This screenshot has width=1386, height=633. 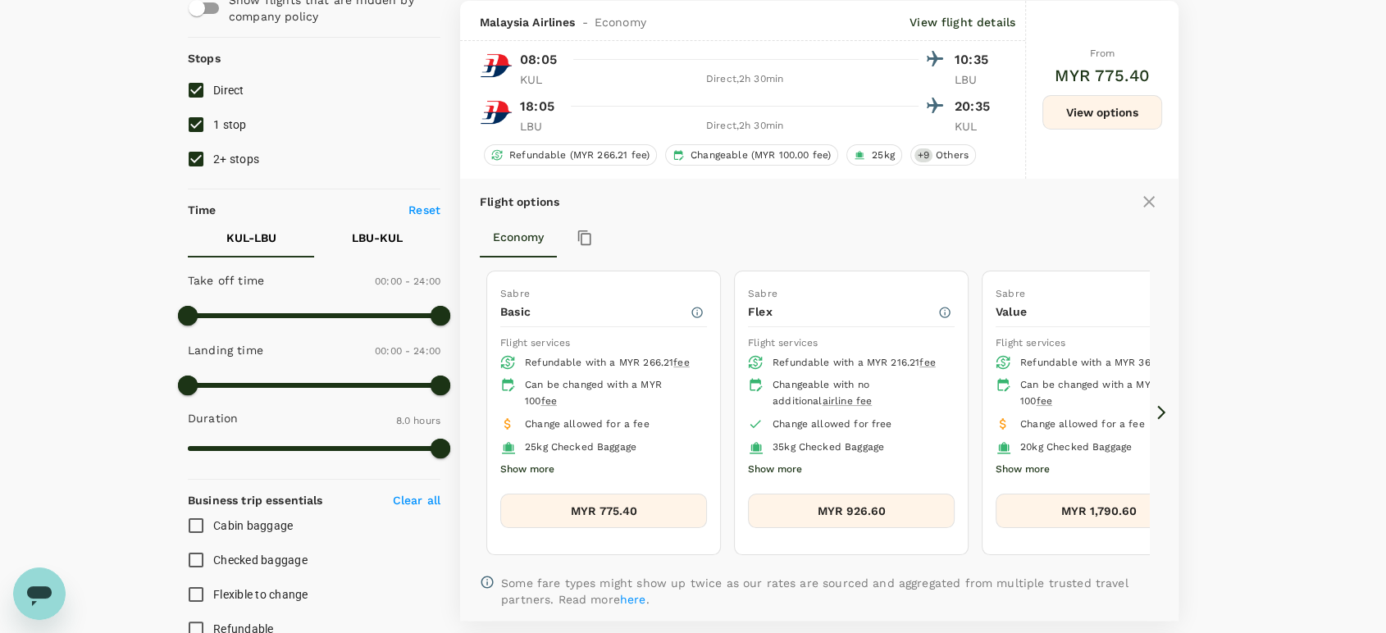 I want to click on span: 2+ stops, so click(x=236, y=159).